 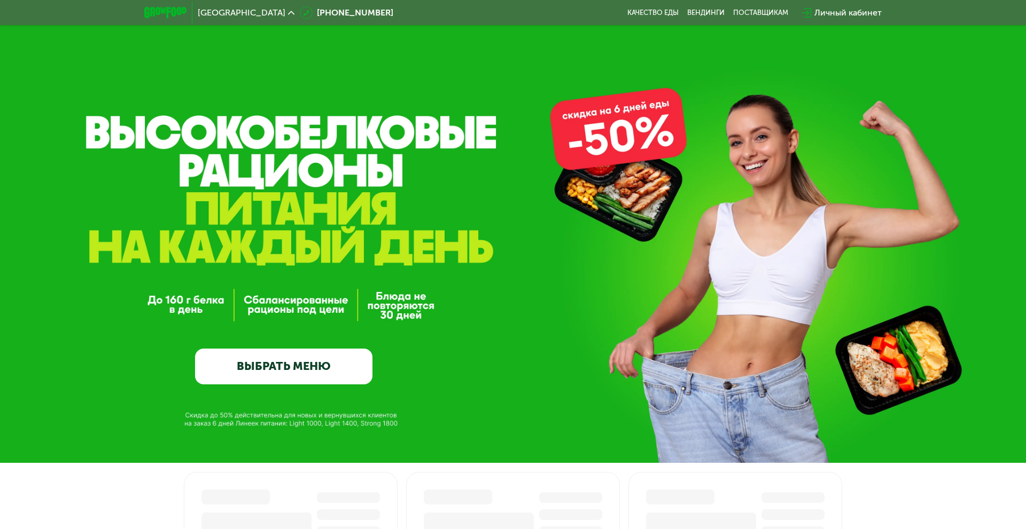 What do you see at coordinates (760, 13) in the screenshot?
I see `div: поставщикам` at bounding box center [760, 13].